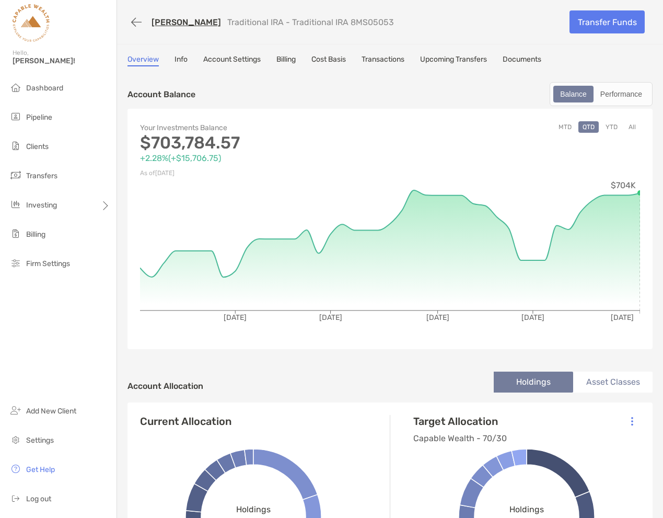 Image resolution: width=663 pixels, height=518 pixels. I want to click on span: Investing, so click(41, 205).